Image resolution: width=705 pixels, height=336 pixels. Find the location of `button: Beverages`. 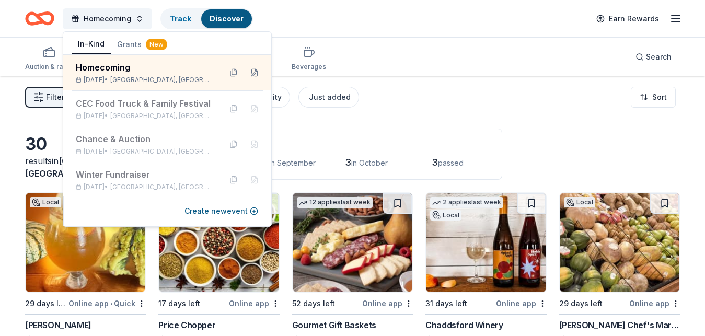

button: Beverages is located at coordinates (309, 59).